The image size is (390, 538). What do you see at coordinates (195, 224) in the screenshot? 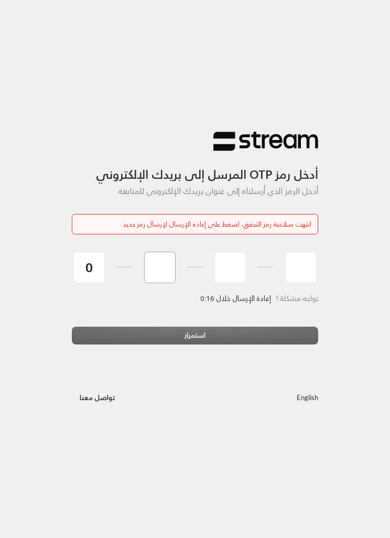
I see `div: انتهت صلاحية رمز التحقق، اضغط على إعادة الإرسال لإرسال رمز جديد` at bounding box center [195, 224].